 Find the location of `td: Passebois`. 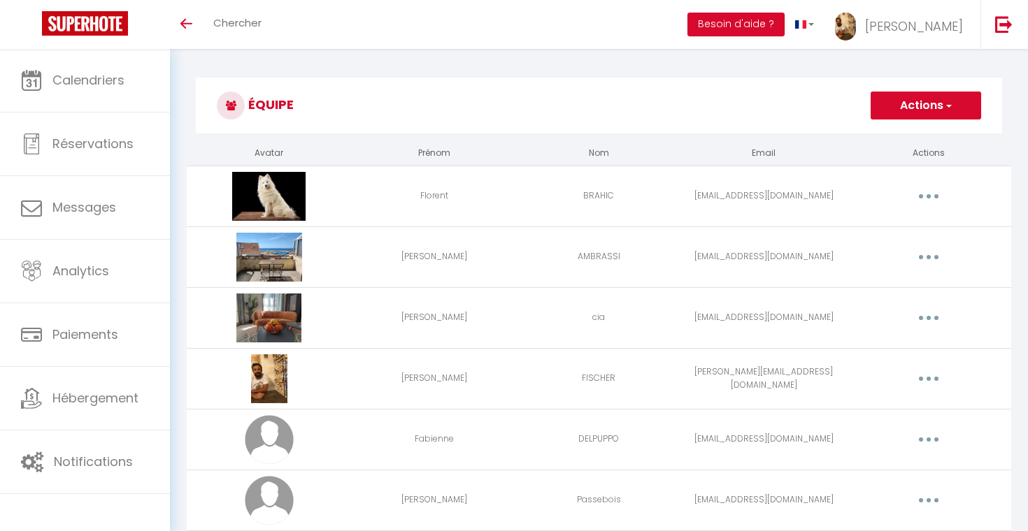

td: Passebois is located at coordinates (599, 500).